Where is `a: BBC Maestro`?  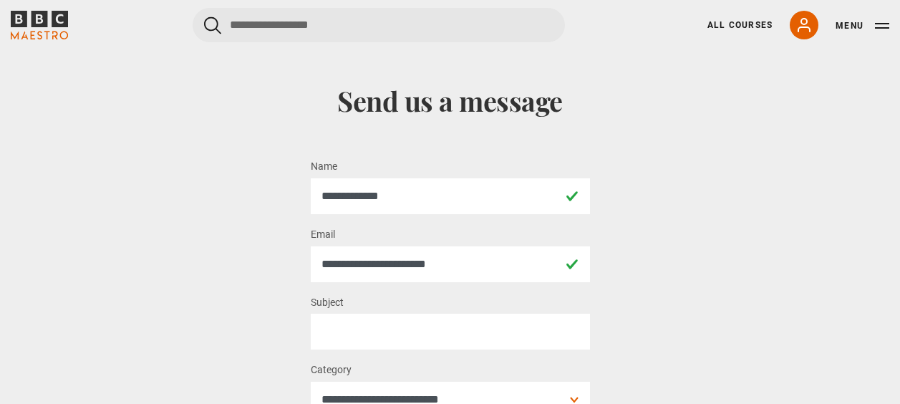 a: BBC Maestro is located at coordinates (39, 25).